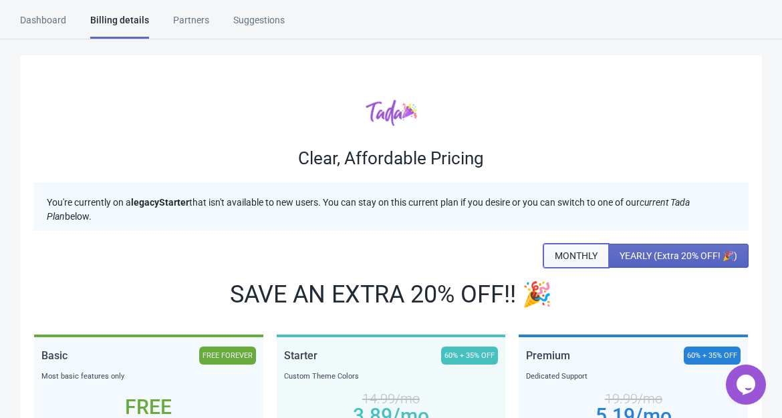 This screenshot has width=782, height=418. Describe the element at coordinates (391, 158) in the screenshot. I see `div: Clear, Affordable Pricing` at that location.